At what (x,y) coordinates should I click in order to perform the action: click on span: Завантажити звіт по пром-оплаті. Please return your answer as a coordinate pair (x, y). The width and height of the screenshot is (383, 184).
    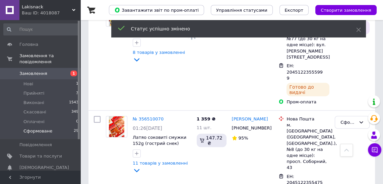
    Looking at the image, I should click on (157, 10).